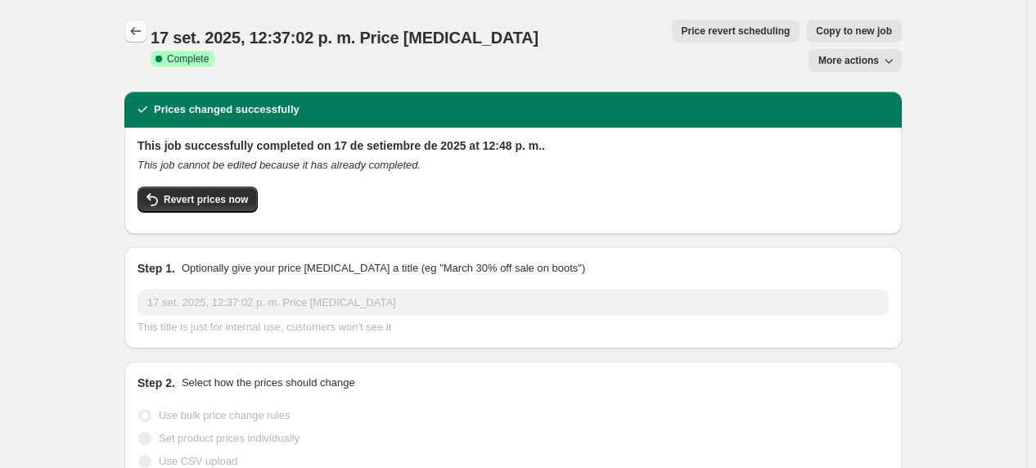  I want to click on button: Copy to new job, so click(853, 31).